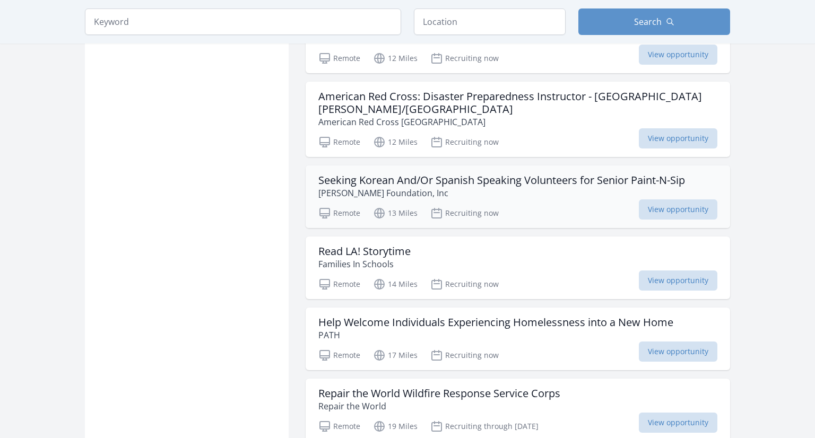 The width and height of the screenshot is (815, 438). I want to click on input: Location, so click(490, 22).